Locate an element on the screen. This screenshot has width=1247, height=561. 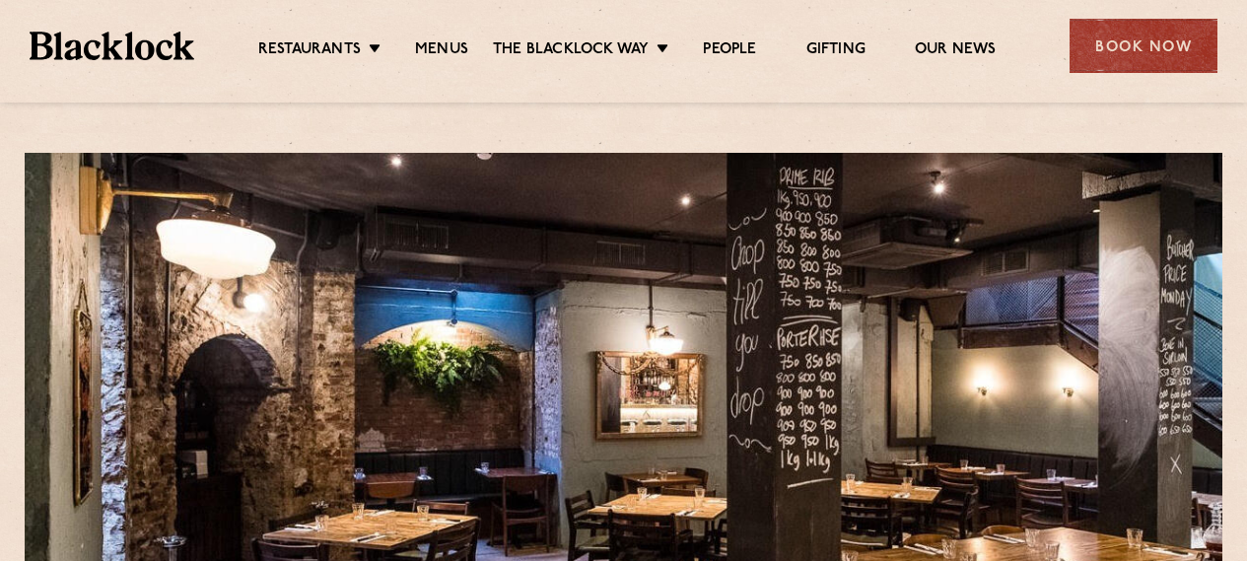
a: Menus is located at coordinates (442, 51).